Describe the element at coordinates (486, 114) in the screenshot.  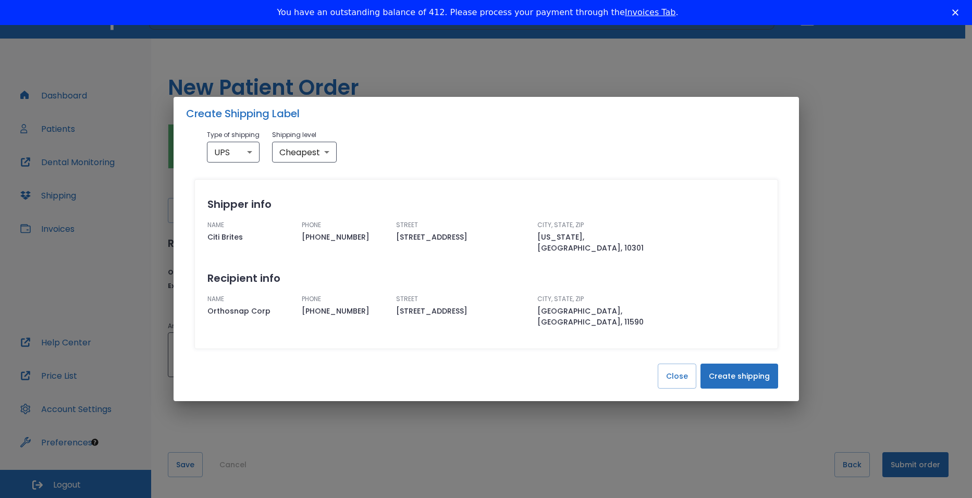
I see `h2: Create Shipping Label` at that location.